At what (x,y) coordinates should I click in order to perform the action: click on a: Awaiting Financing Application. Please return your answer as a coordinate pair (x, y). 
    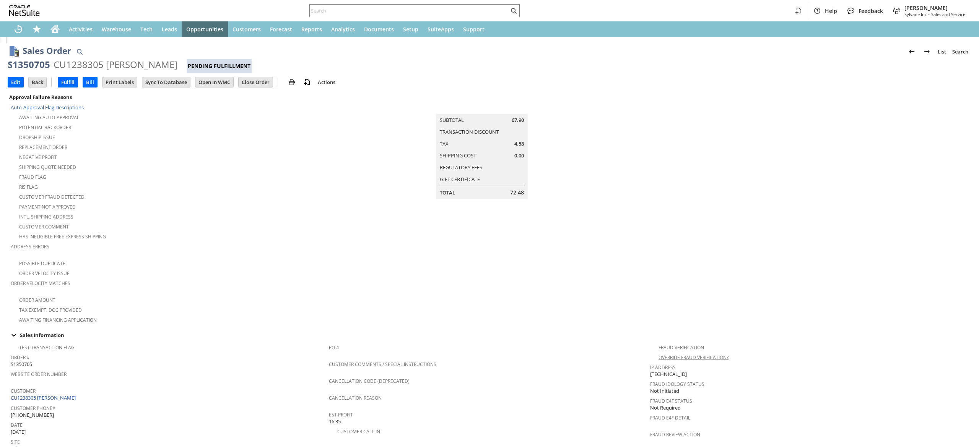
    Looking at the image, I should click on (58, 320).